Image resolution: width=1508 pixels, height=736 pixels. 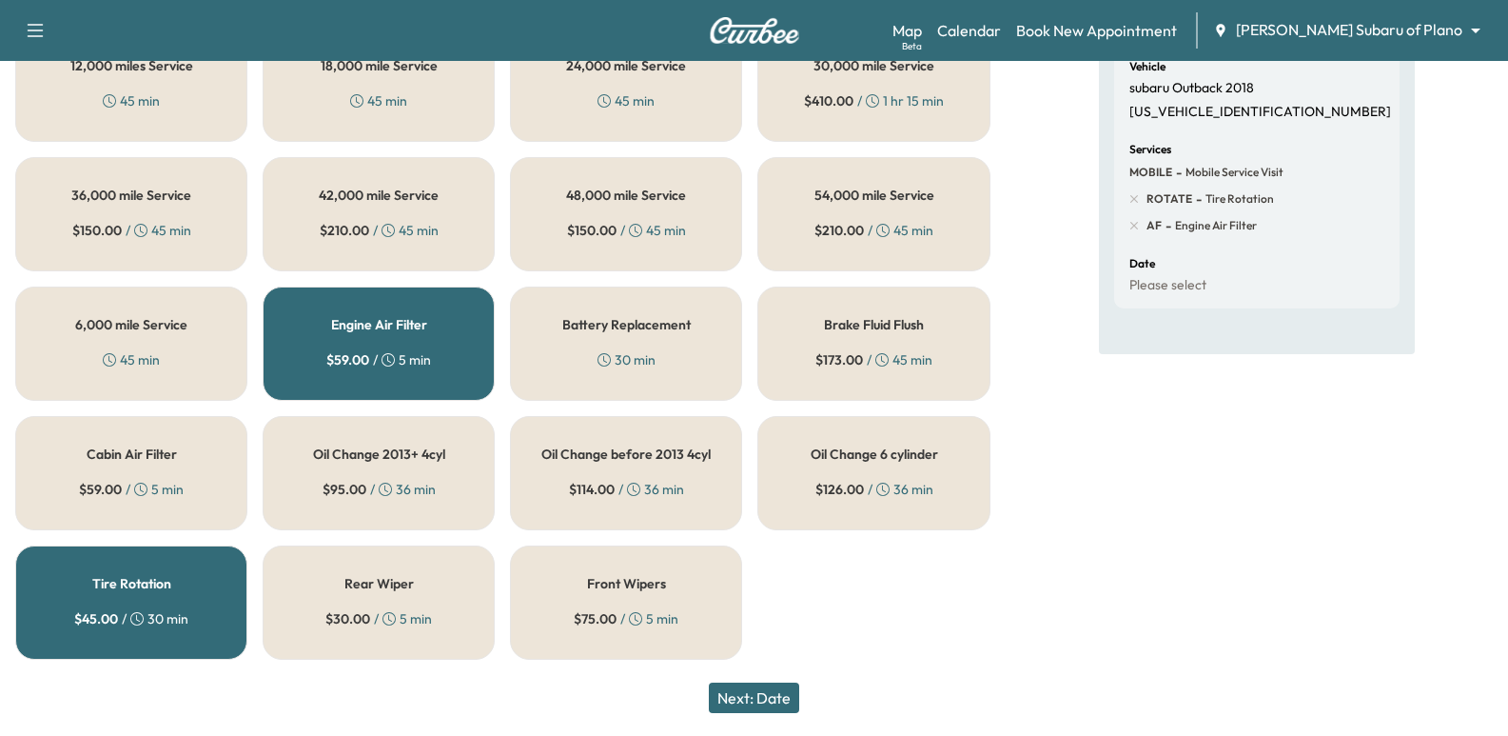 I want to click on h5: Tire Rotation, so click(x=131, y=583).